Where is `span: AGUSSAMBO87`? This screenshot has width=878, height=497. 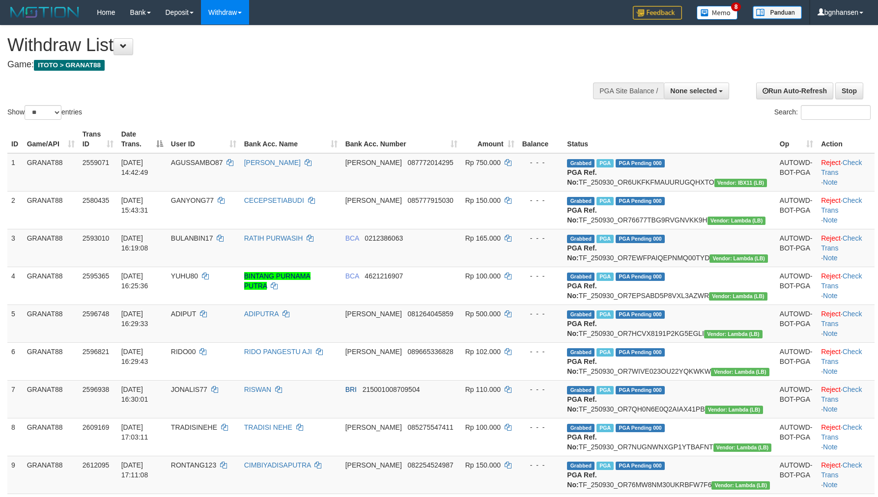
span: AGUSSAMBO87 is located at coordinates (197, 163).